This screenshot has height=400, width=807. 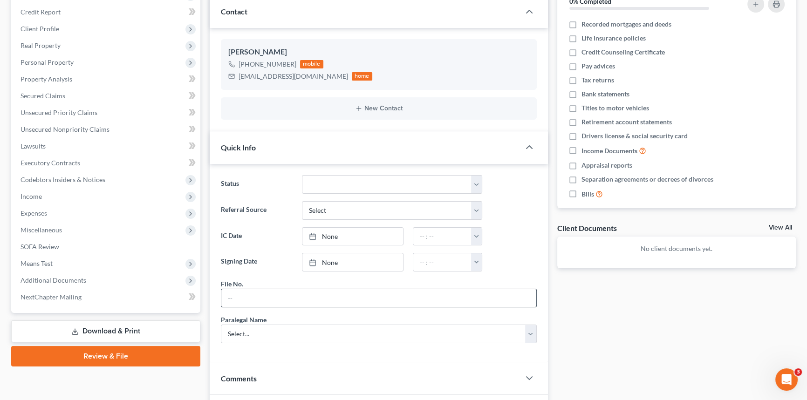 I want to click on div: Paralegal Name, so click(x=244, y=320).